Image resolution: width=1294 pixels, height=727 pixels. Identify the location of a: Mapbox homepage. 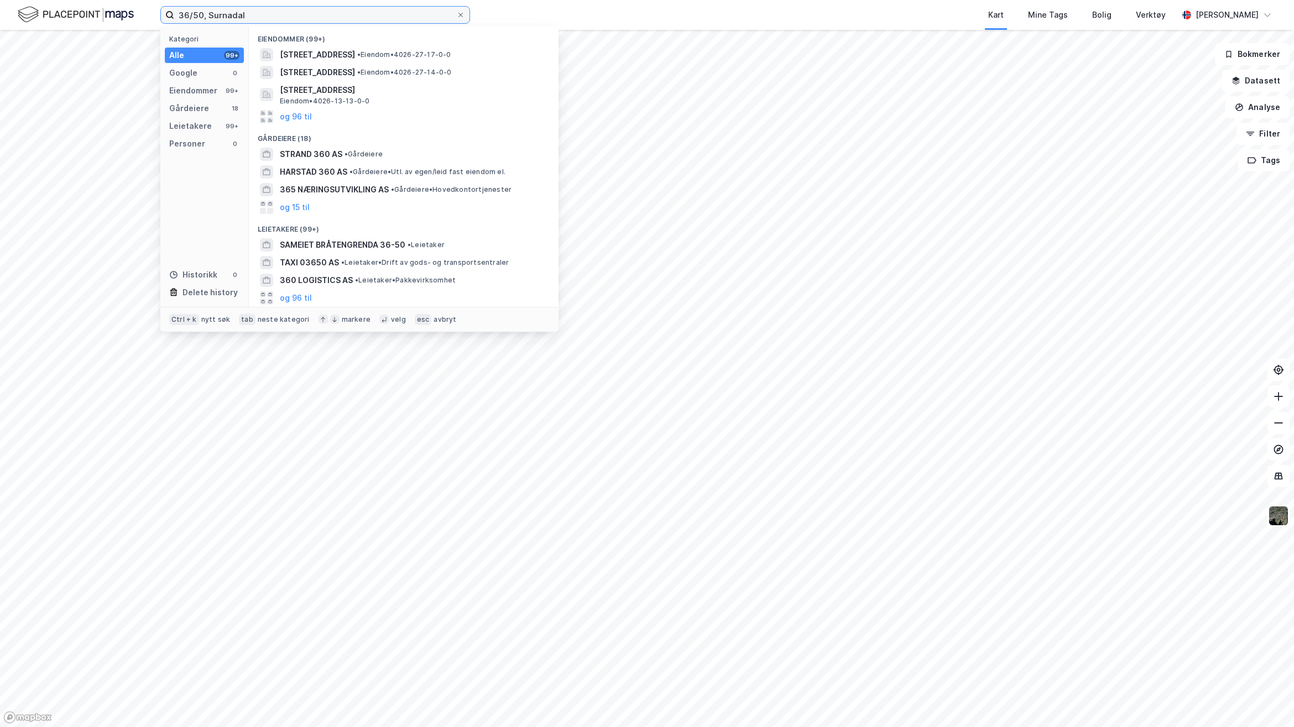
(28, 717).